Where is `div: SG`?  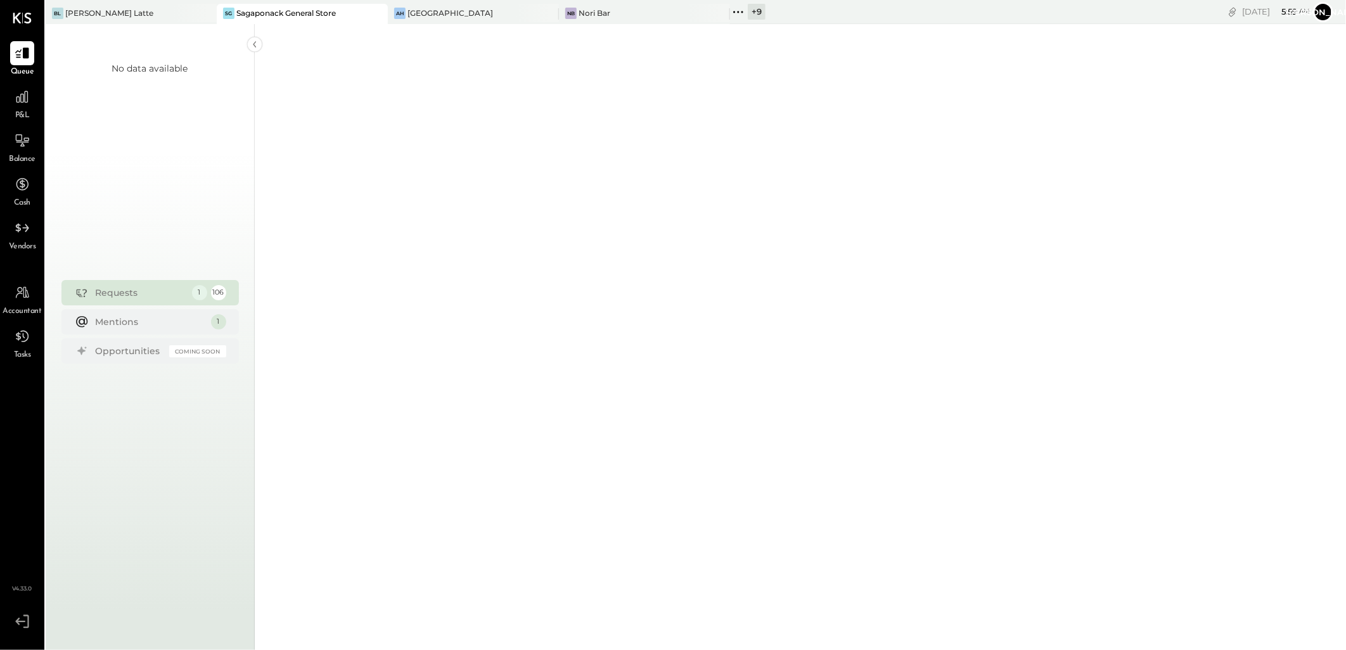 div: SG is located at coordinates (229, 13).